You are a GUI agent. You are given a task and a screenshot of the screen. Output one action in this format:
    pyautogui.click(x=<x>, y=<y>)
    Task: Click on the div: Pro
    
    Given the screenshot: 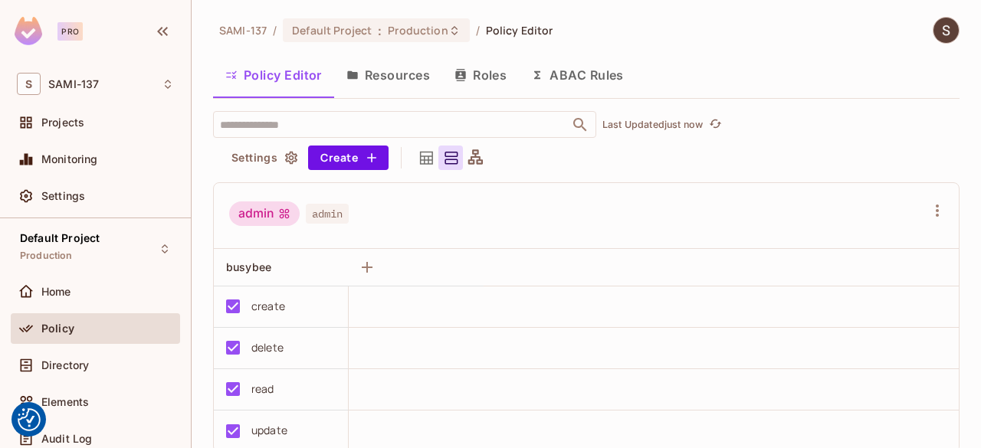 What is the action you would take?
    pyautogui.click(x=70, y=31)
    